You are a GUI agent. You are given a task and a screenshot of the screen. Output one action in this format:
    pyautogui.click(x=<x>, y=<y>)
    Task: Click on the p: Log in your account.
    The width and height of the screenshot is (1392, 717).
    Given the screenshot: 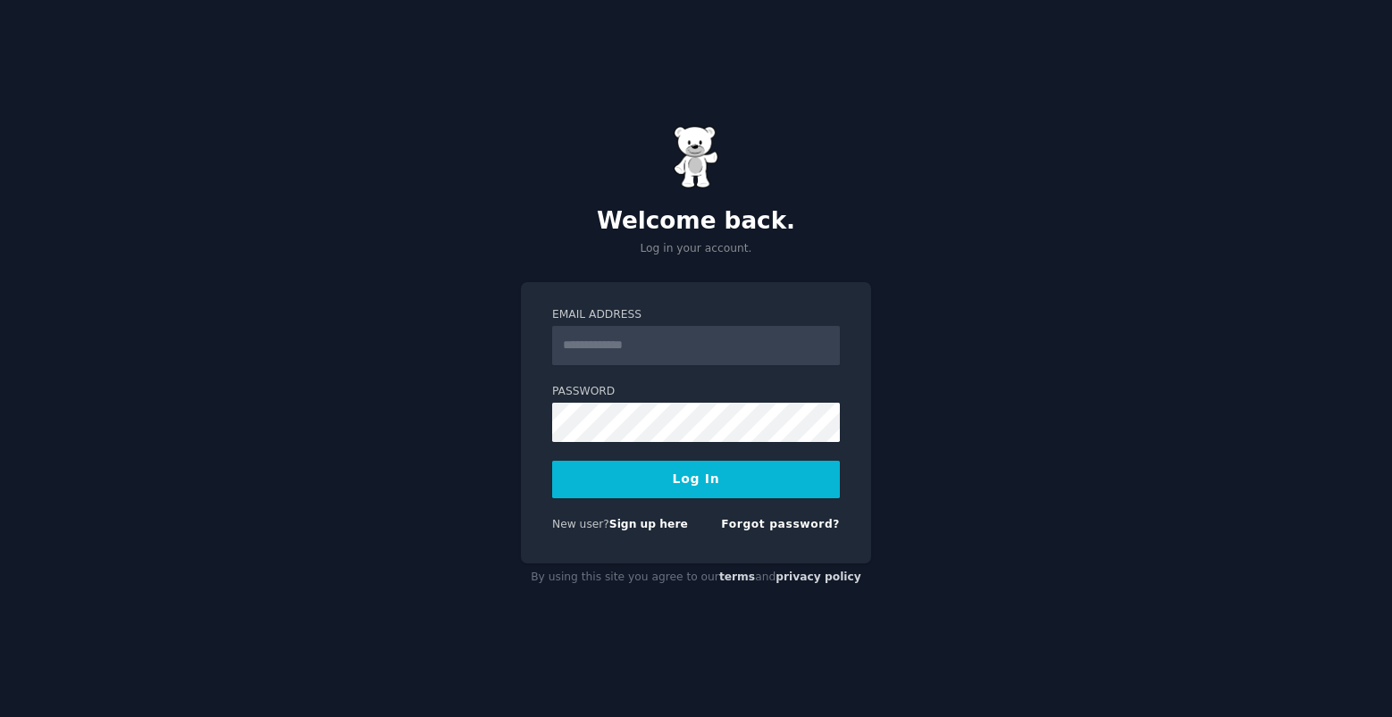 What is the action you would take?
    pyautogui.click(x=696, y=249)
    